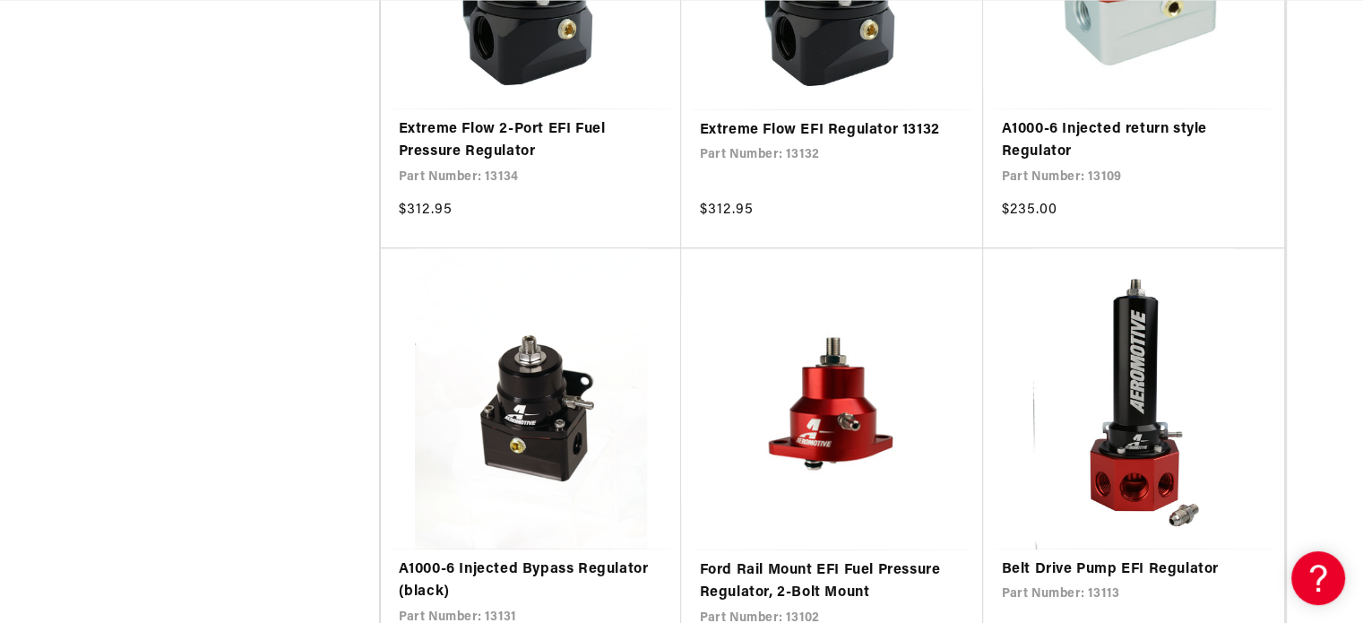  What do you see at coordinates (1133, 570) in the screenshot?
I see `a: Belt Drive Pump EFI Regulator` at bounding box center [1133, 570].